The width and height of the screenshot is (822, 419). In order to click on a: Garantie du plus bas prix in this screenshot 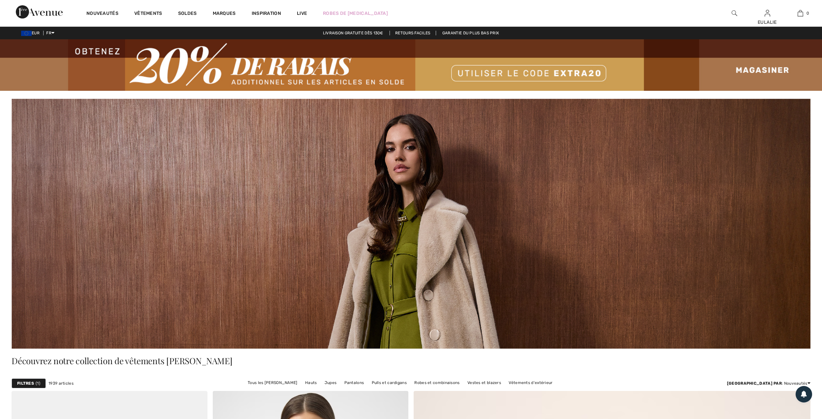, I will do `click(471, 33)`.